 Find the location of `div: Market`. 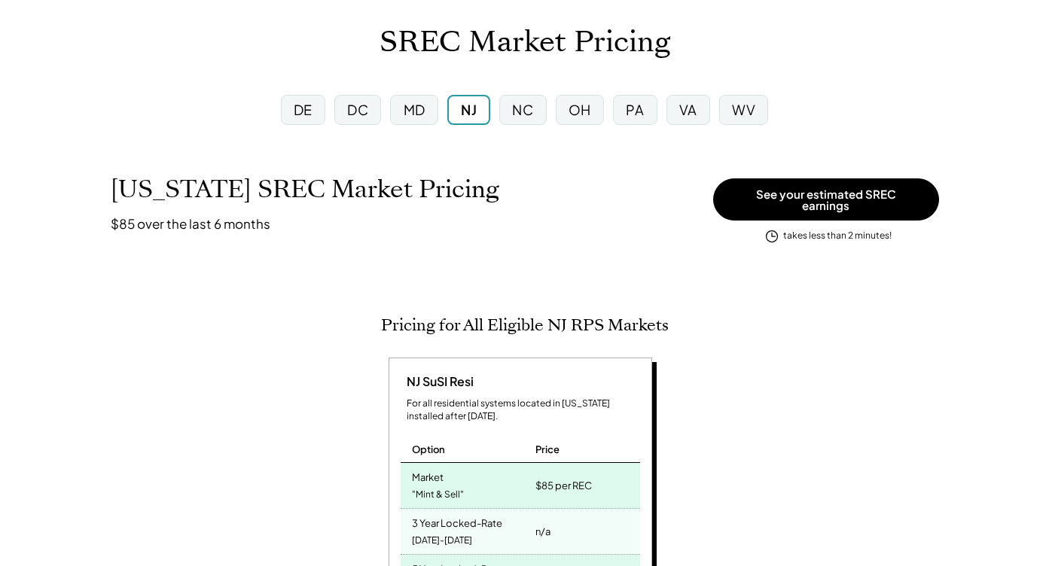

div: Market is located at coordinates (428, 475).